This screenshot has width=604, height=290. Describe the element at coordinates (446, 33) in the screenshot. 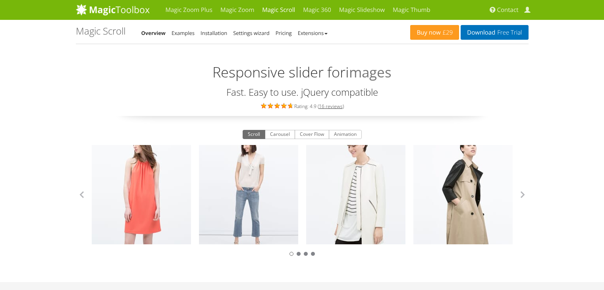

I see `span: £29` at that location.